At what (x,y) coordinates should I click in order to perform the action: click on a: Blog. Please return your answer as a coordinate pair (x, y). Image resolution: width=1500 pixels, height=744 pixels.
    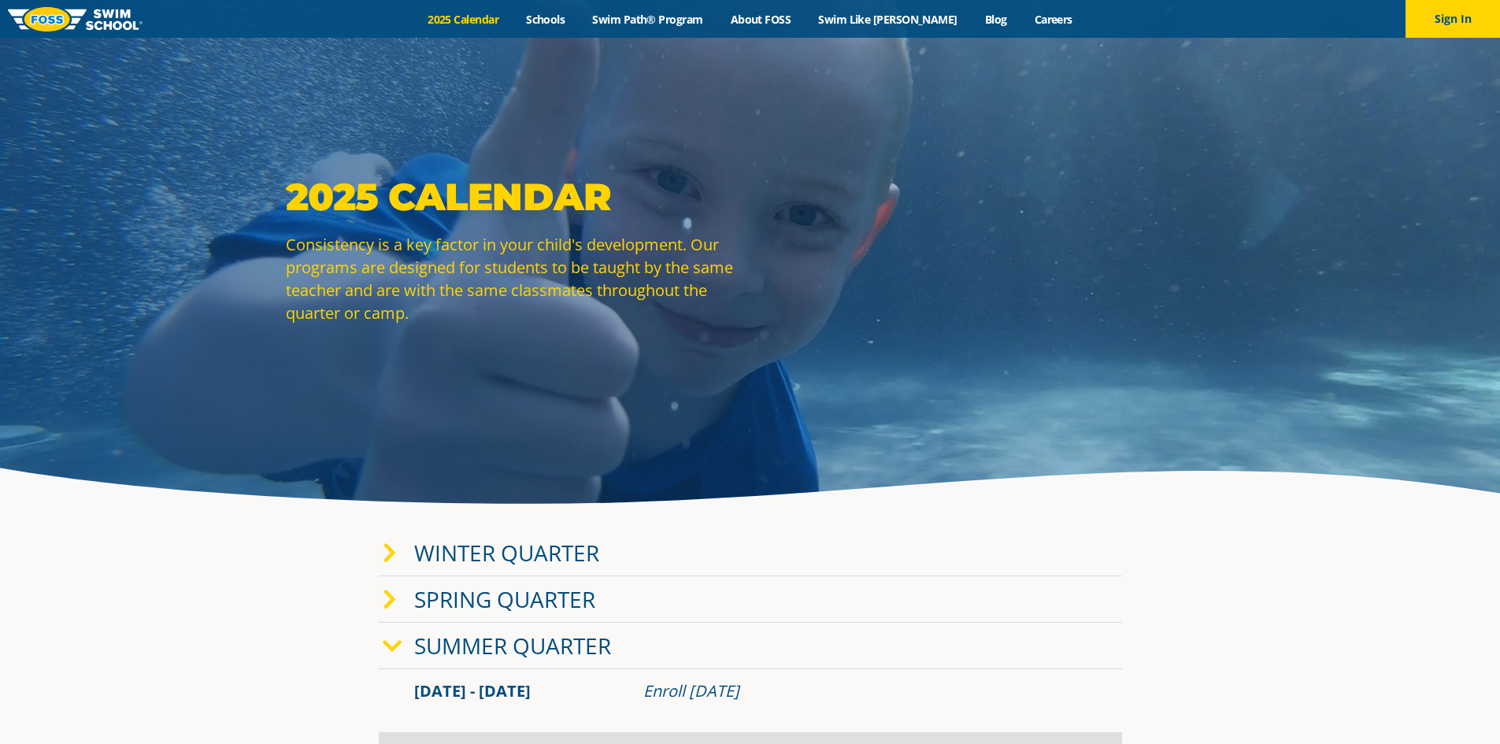
    Looking at the image, I should click on (995, 19).